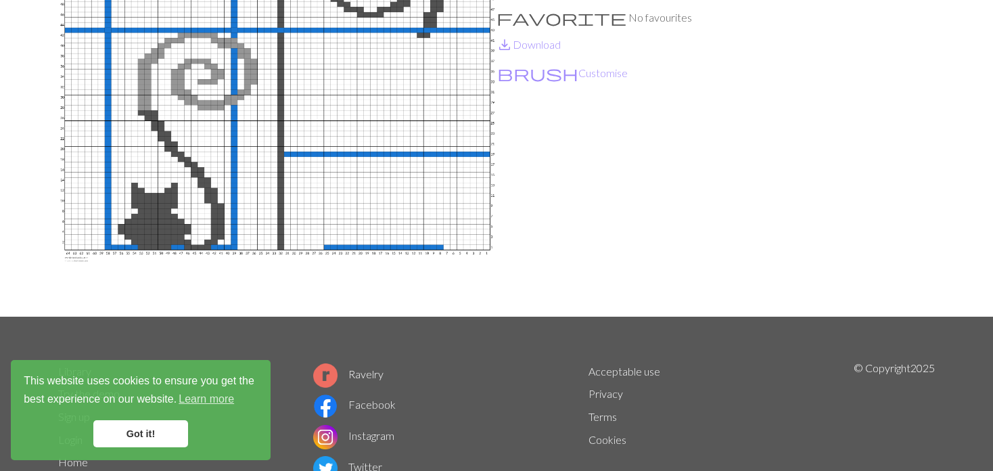  I want to click on a: Cookies, so click(608, 439).